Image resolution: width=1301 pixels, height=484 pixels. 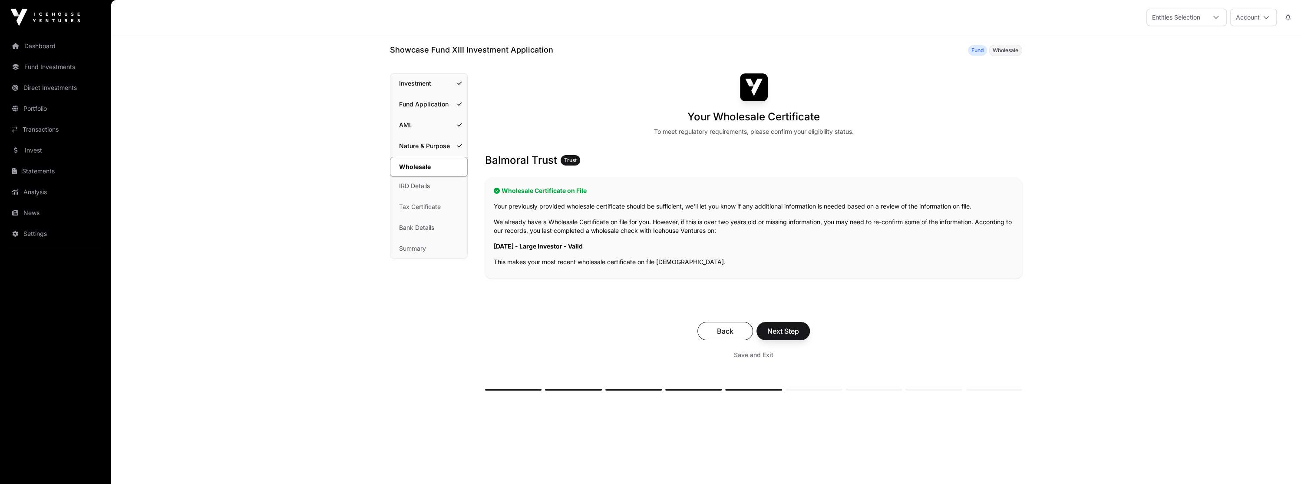 I want to click on a: Nature & Purpose, so click(x=429, y=146).